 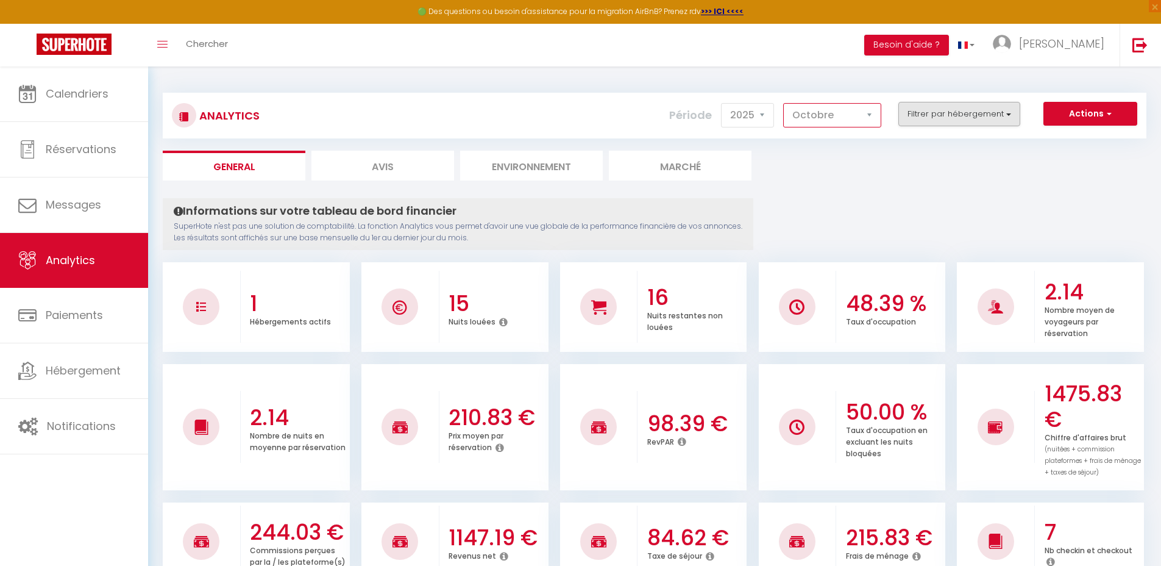 I want to click on h3: Analytics, so click(x=228, y=115).